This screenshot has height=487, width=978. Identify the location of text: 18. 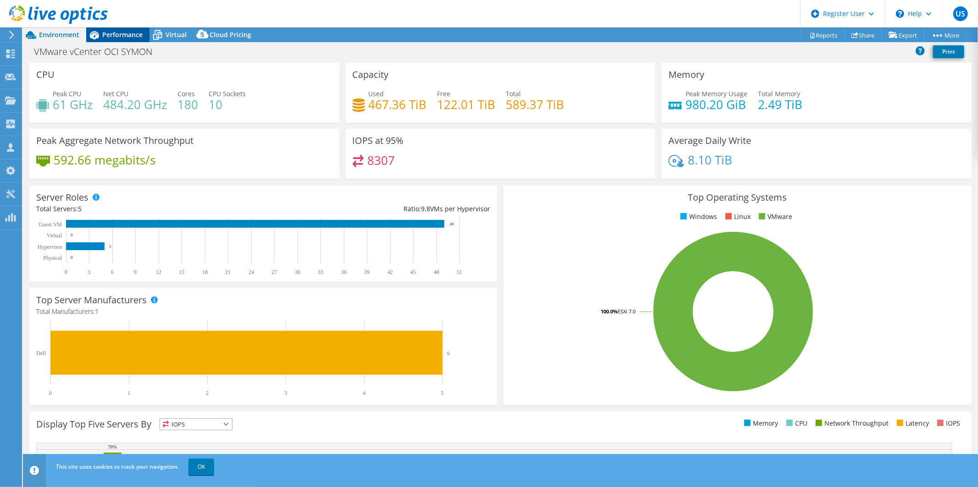
(205, 272).